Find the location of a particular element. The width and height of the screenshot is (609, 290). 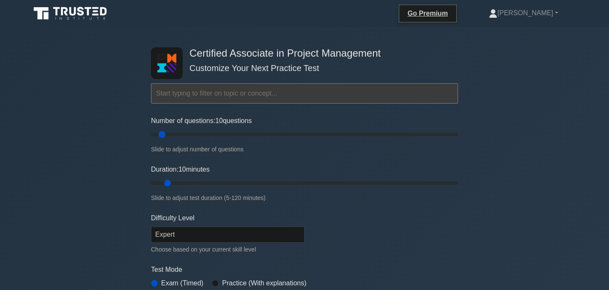

label: Number of questions: questions is located at coordinates (201, 121).